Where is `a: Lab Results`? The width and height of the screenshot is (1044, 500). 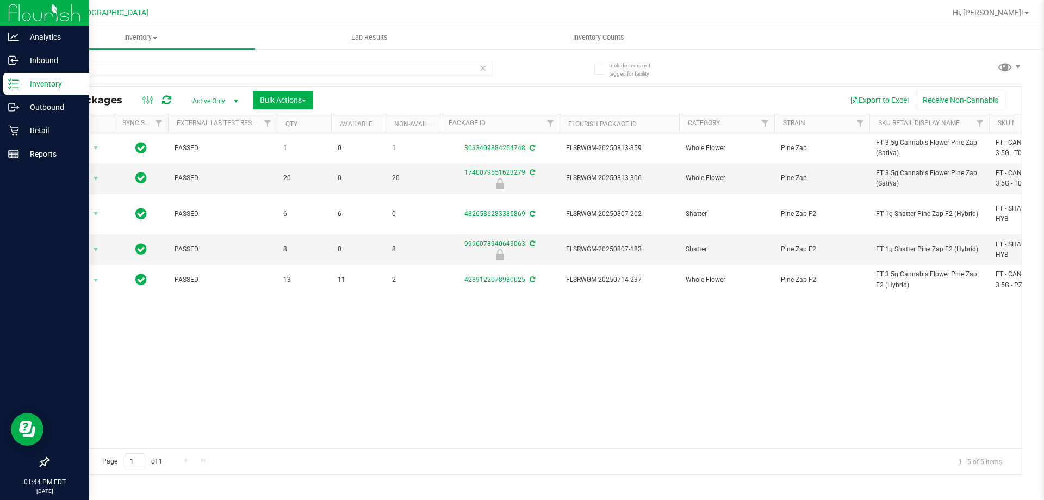
a: Lab Results is located at coordinates (369, 38).